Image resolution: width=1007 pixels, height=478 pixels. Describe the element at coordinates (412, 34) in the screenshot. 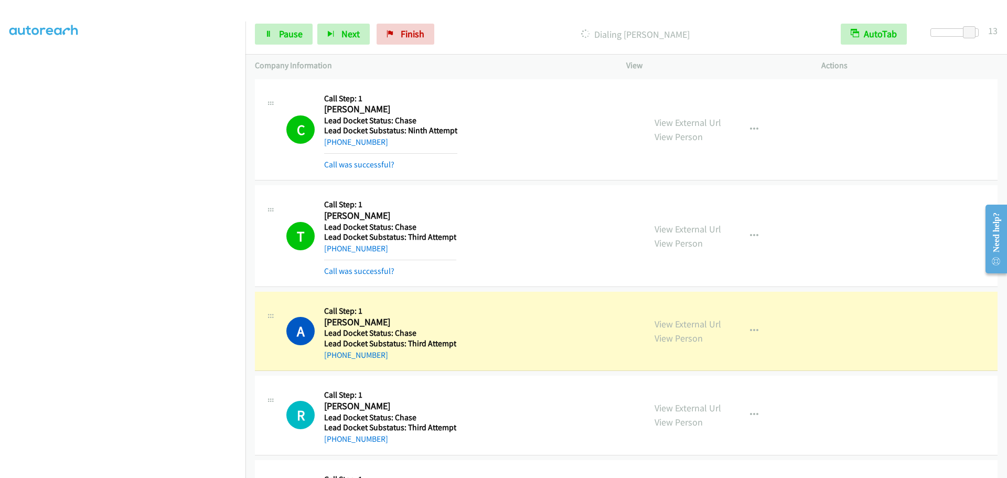

I see `span: Finish` at that location.